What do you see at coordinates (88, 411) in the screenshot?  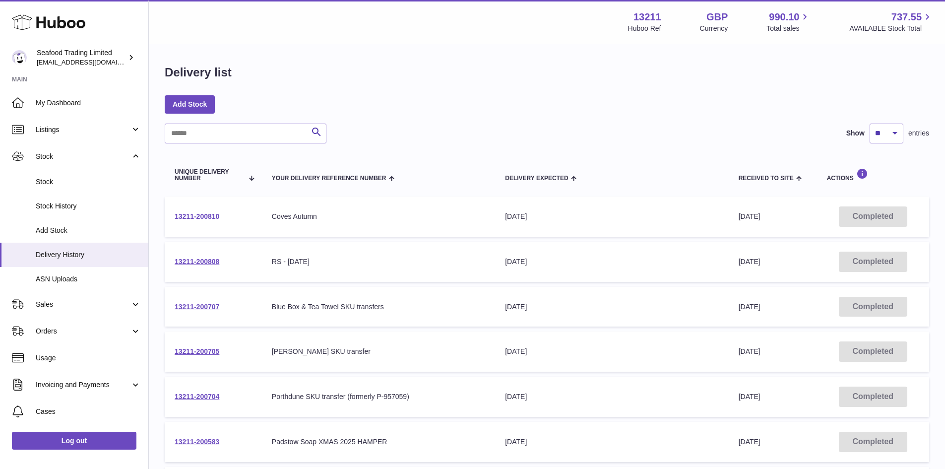 I see `span: Cases` at bounding box center [88, 411].